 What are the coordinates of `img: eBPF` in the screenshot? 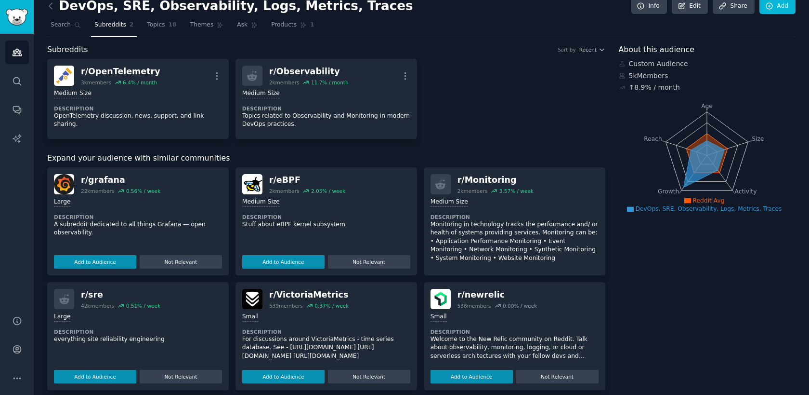 It's located at (252, 184).